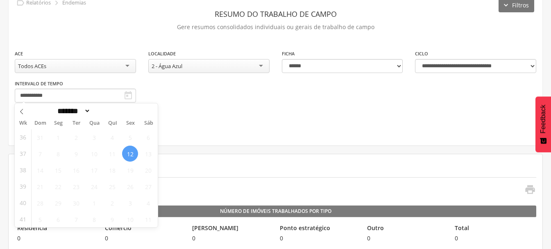 Image resolution: width=551 pixels, height=249 pixels. What do you see at coordinates (76, 219) in the screenshot?
I see `span: Outubro 7, 2025` at bounding box center [76, 219].